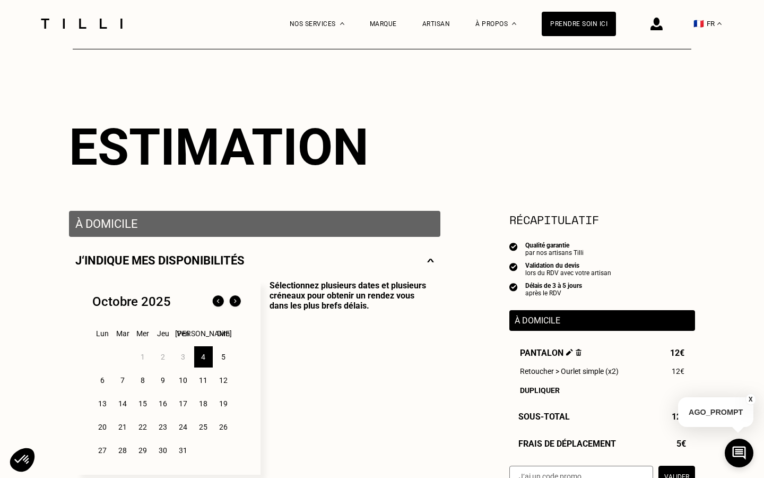 The height and width of the screenshot is (478, 764). What do you see at coordinates (203, 427) in the screenshot?
I see `div: 25` at bounding box center [203, 427].